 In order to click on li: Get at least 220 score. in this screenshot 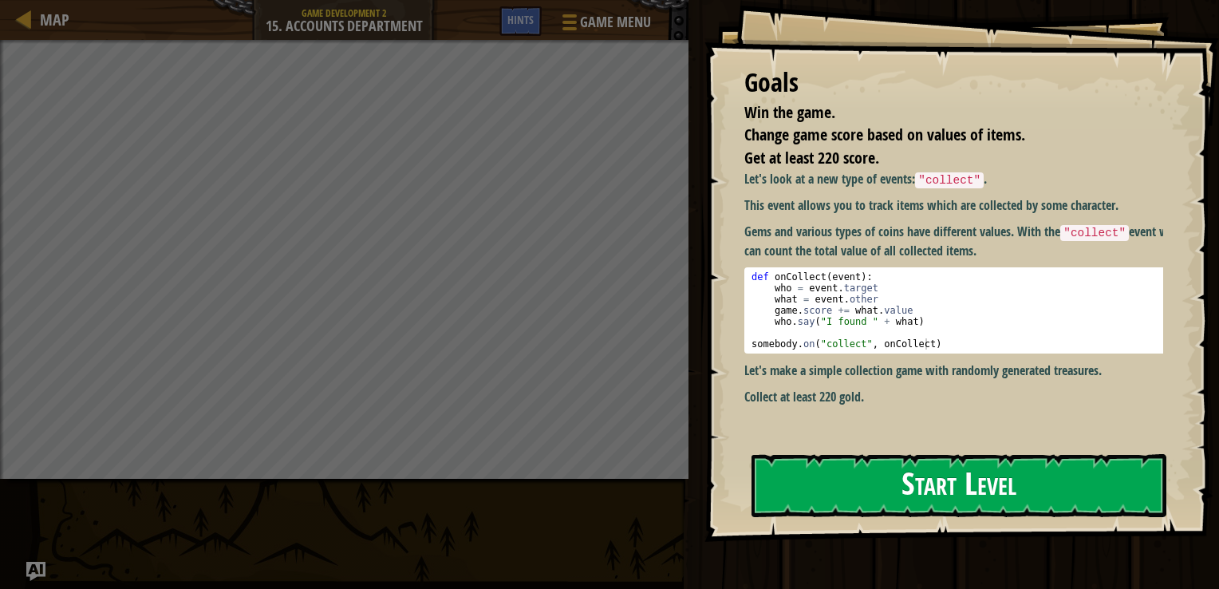, I will do `click(942, 158)`.